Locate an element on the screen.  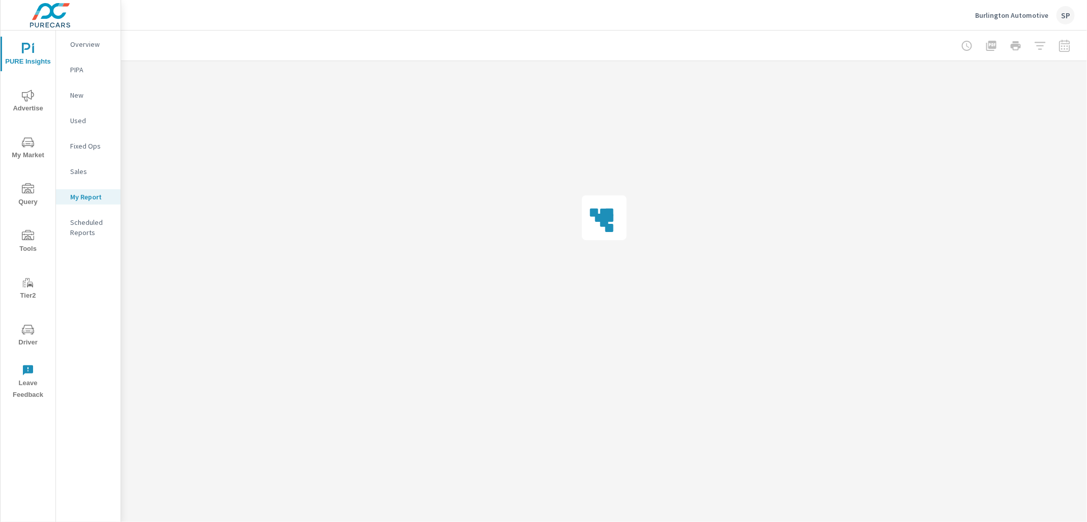
span: PURE Insights is located at coordinates (28, 55).